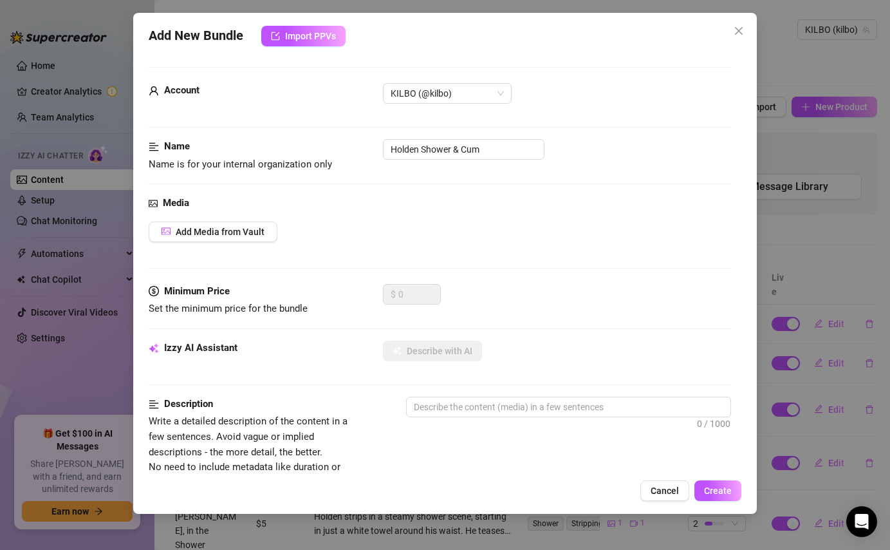  Describe the element at coordinates (665, 490) in the screenshot. I see `button: Cancel` at that location.